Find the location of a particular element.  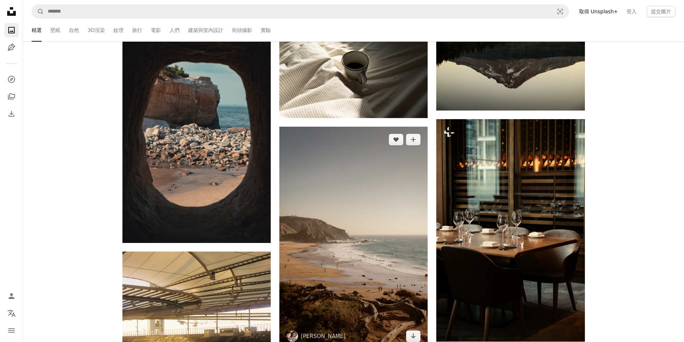

a: 插畫 is located at coordinates (11, 47).